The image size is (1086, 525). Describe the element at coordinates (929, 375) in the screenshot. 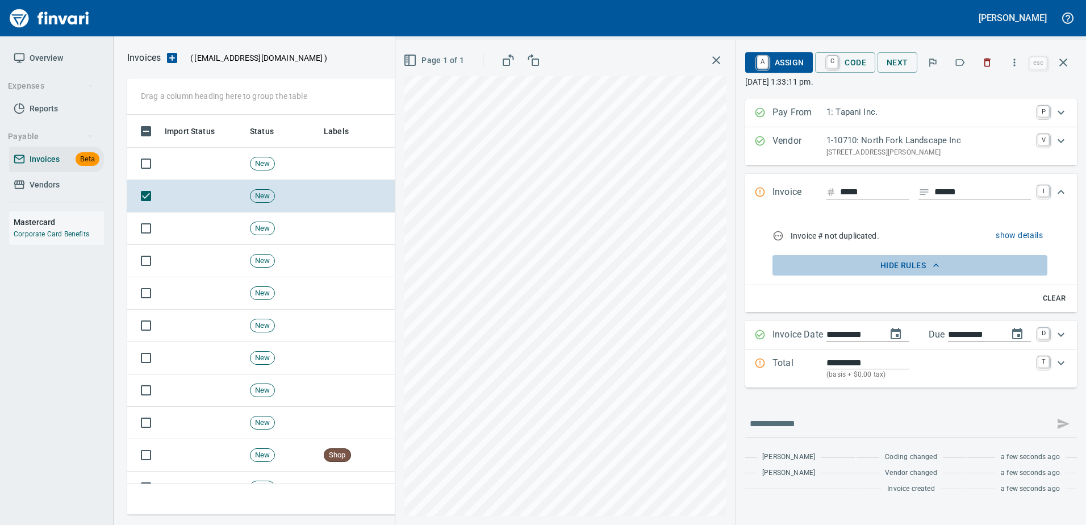

I see `p: (basis + $0.00 tax)` at that location.